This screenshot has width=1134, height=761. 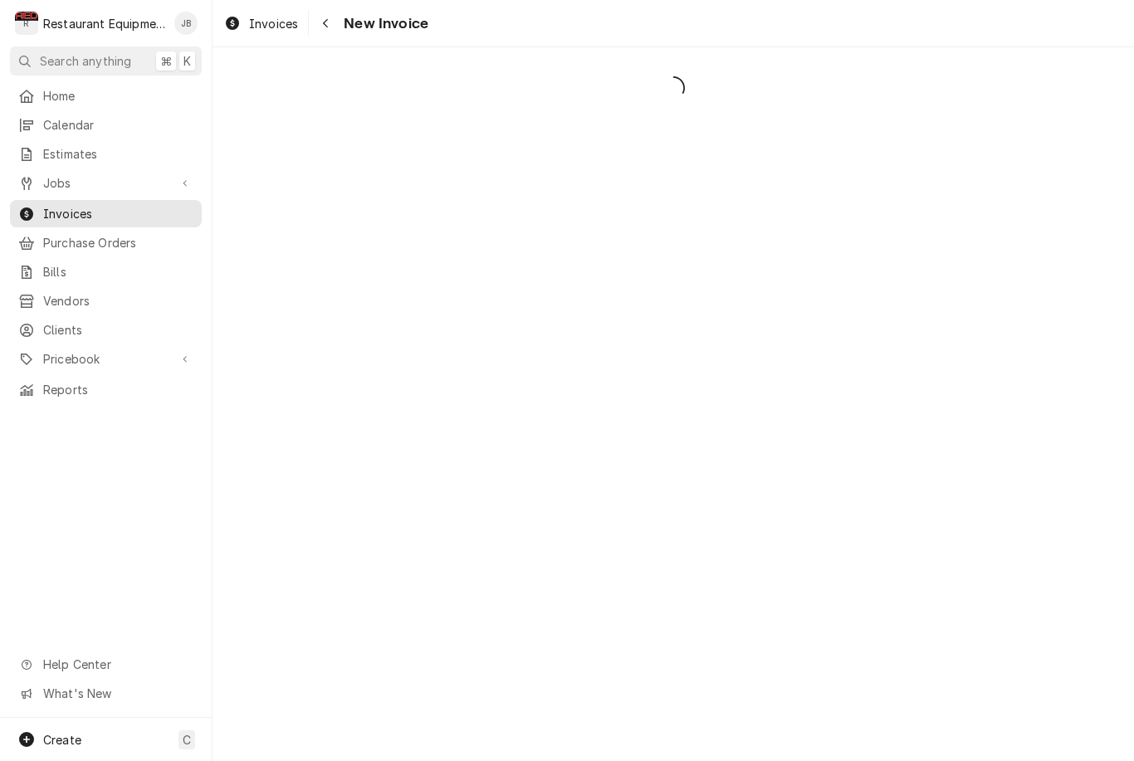 I want to click on a: Calendar, so click(x=105, y=124).